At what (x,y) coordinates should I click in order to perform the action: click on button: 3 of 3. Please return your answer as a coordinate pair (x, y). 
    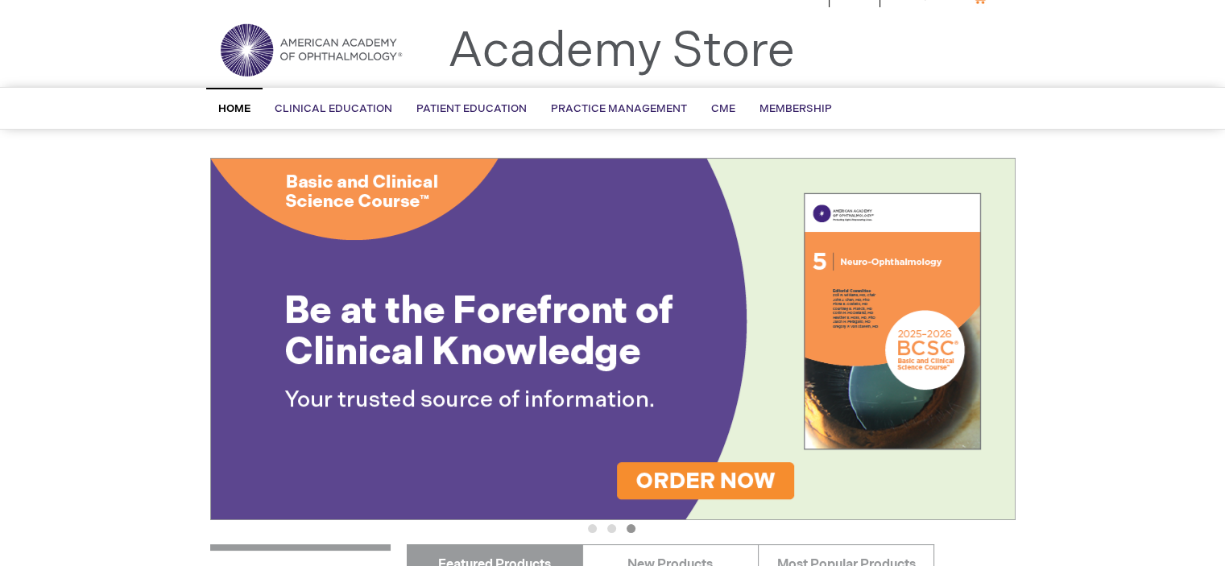
    Looking at the image, I should click on (631, 528).